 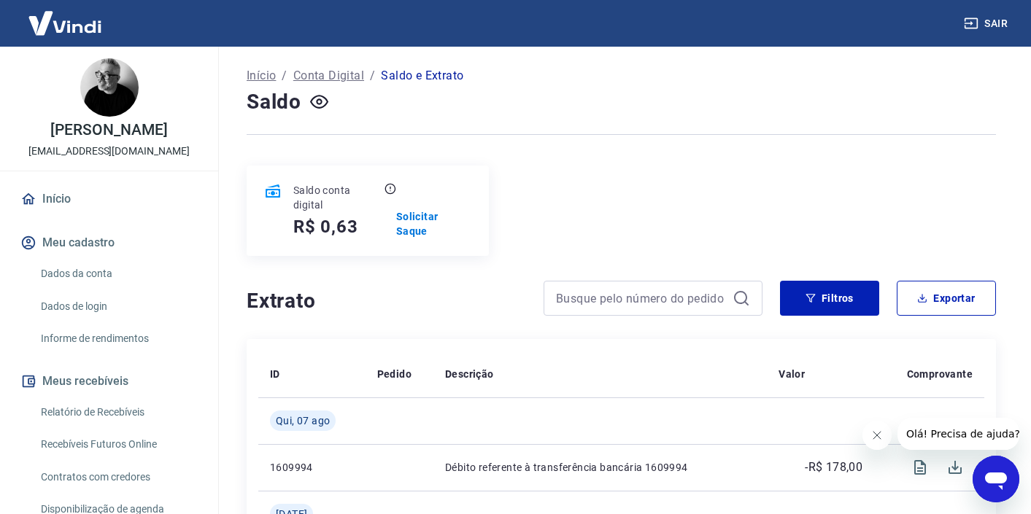 What do you see at coordinates (275, 374) in the screenshot?
I see `p: ID` at bounding box center [275, 374].